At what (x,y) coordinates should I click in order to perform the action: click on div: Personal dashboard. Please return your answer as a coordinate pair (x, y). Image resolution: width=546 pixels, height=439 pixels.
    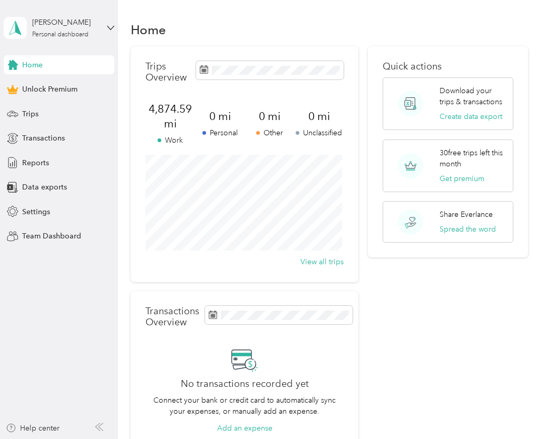
    Looking at the image, I should click on (60, 35).